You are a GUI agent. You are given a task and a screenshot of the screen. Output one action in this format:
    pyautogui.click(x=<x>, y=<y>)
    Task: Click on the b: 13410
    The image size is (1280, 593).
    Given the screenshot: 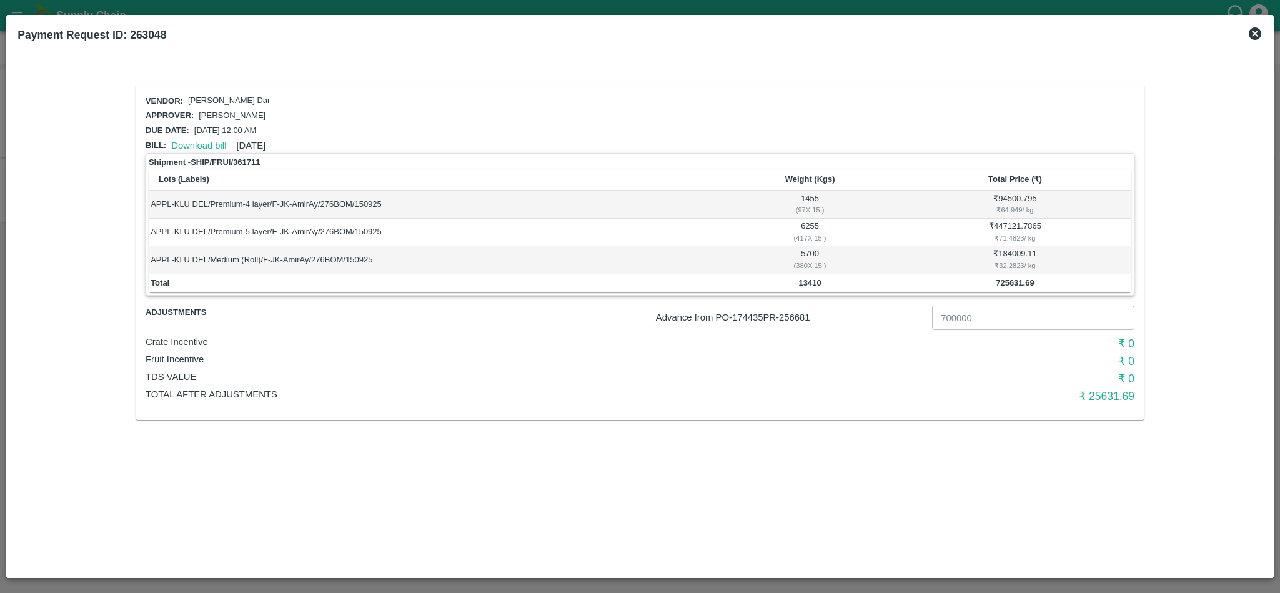 What is the action you would take?
    pyautogui.click(x=810, y=282)
    